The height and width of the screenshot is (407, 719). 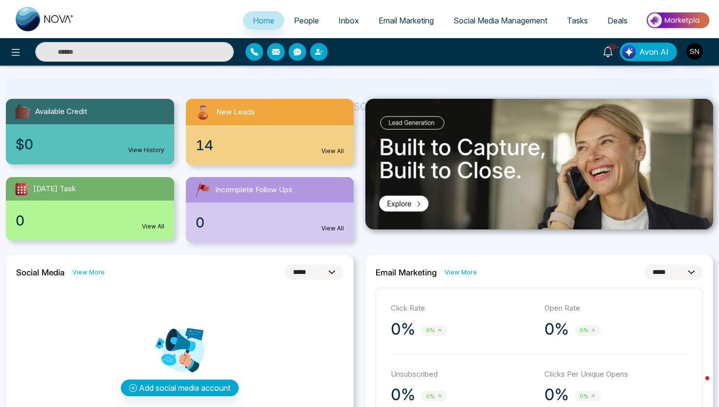 What do you see at coordinates (146, 150) in the screenshot?
I see `a: View History` at bounding box center [146, 150].